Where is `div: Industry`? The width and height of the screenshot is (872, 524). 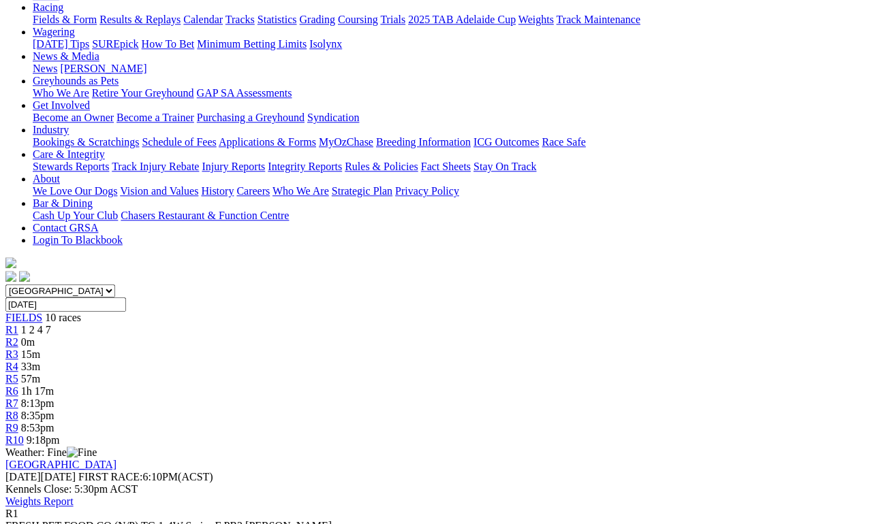
div: Industry is located at coordinates (449, 142).